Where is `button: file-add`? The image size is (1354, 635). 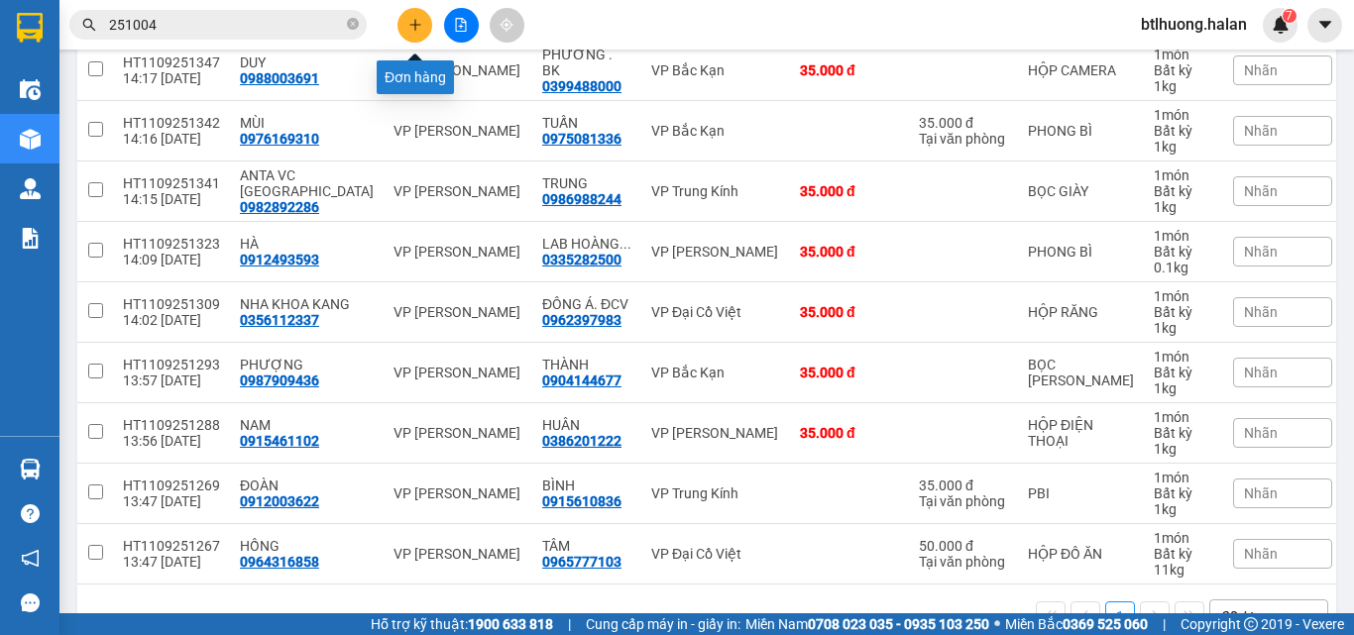 button: file-add is located at coordinates (461, 25).